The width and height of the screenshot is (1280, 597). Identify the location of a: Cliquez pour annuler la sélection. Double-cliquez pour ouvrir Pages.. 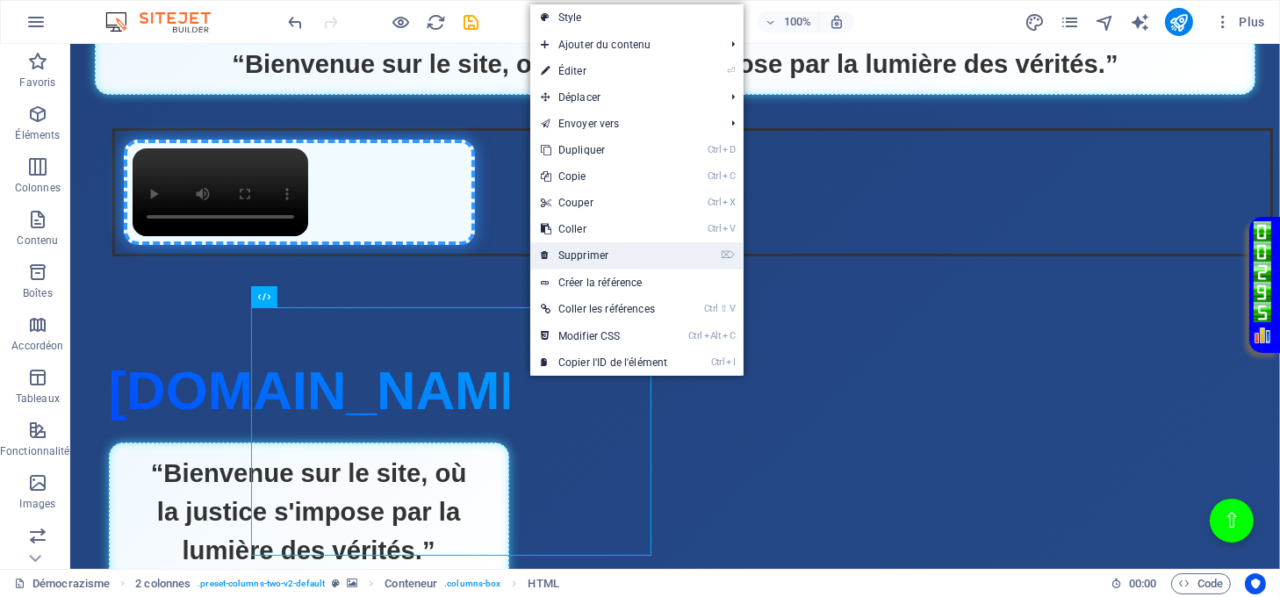
(61, 584).